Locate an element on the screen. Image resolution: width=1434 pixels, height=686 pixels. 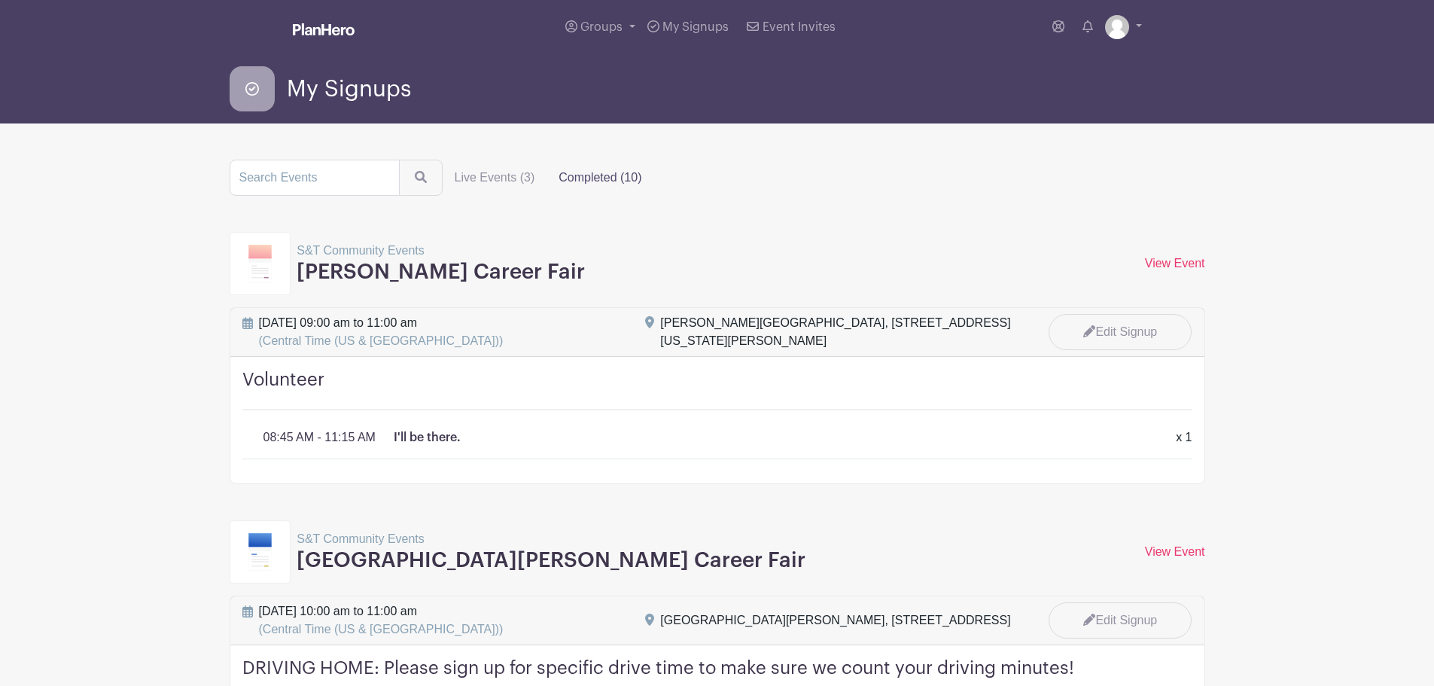
img: template10-24083a478ec252dc100daca82dff146db39c2192486195c61093c84ba758e62c.svg is located at coordinates (260, 263).